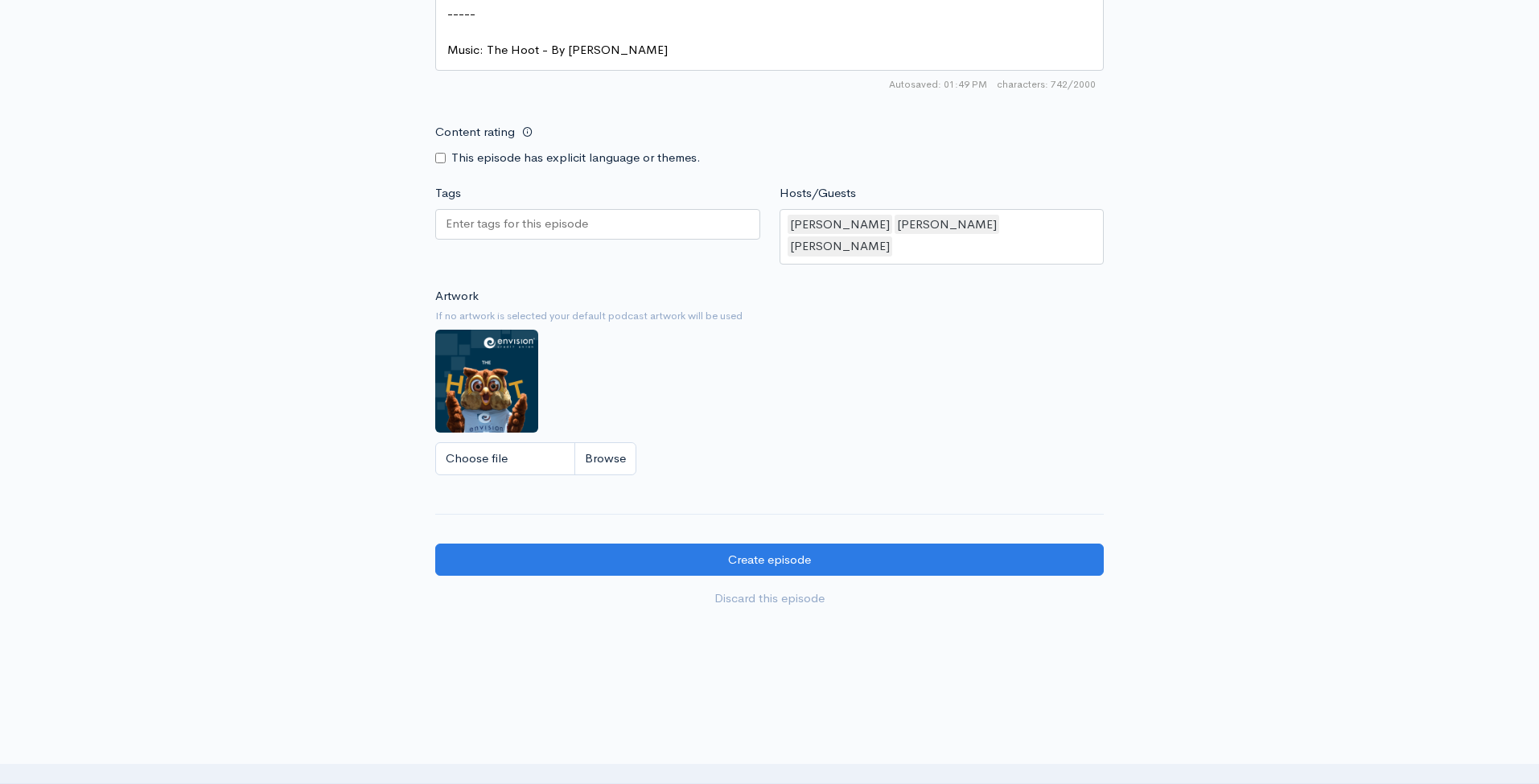 The image size is (1539, 784). What do you see at coordinates (474, 132) in the screenshot?
I see `label: Content rating` at bounding box center [474, 132].